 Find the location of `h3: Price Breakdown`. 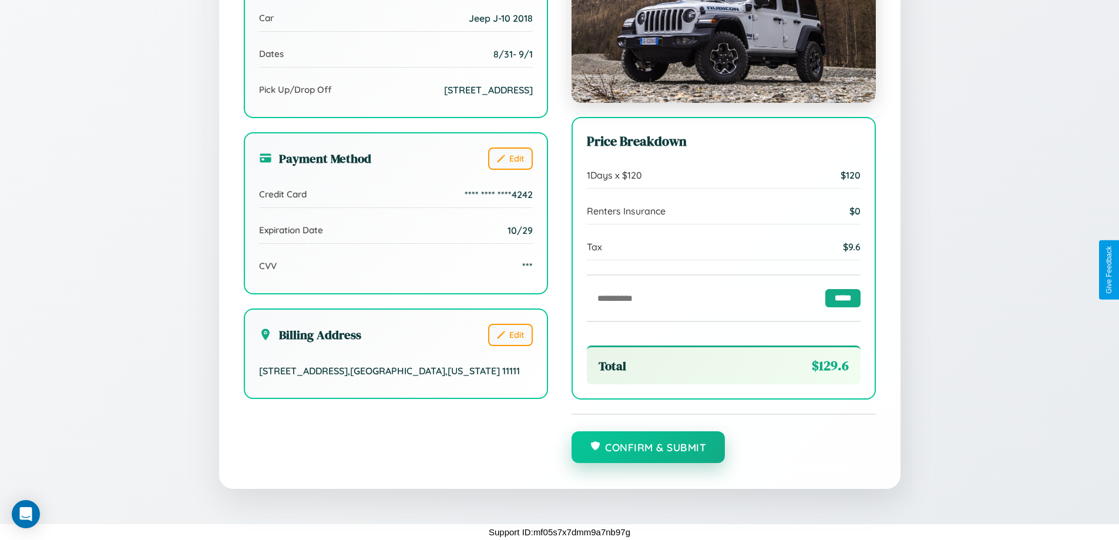

h3: Price Breakdown is located at coordinates (724, 141).